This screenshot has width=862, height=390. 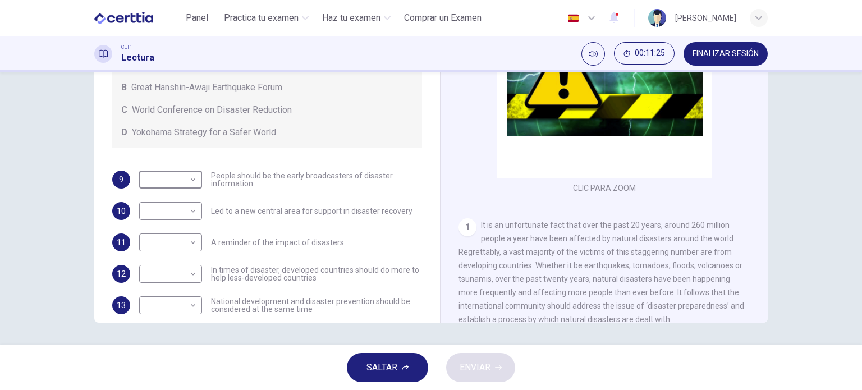 What do you see at coordinates (468, 227) in the screenshot?
I see `div: 1` at bounding box center [468, 227].